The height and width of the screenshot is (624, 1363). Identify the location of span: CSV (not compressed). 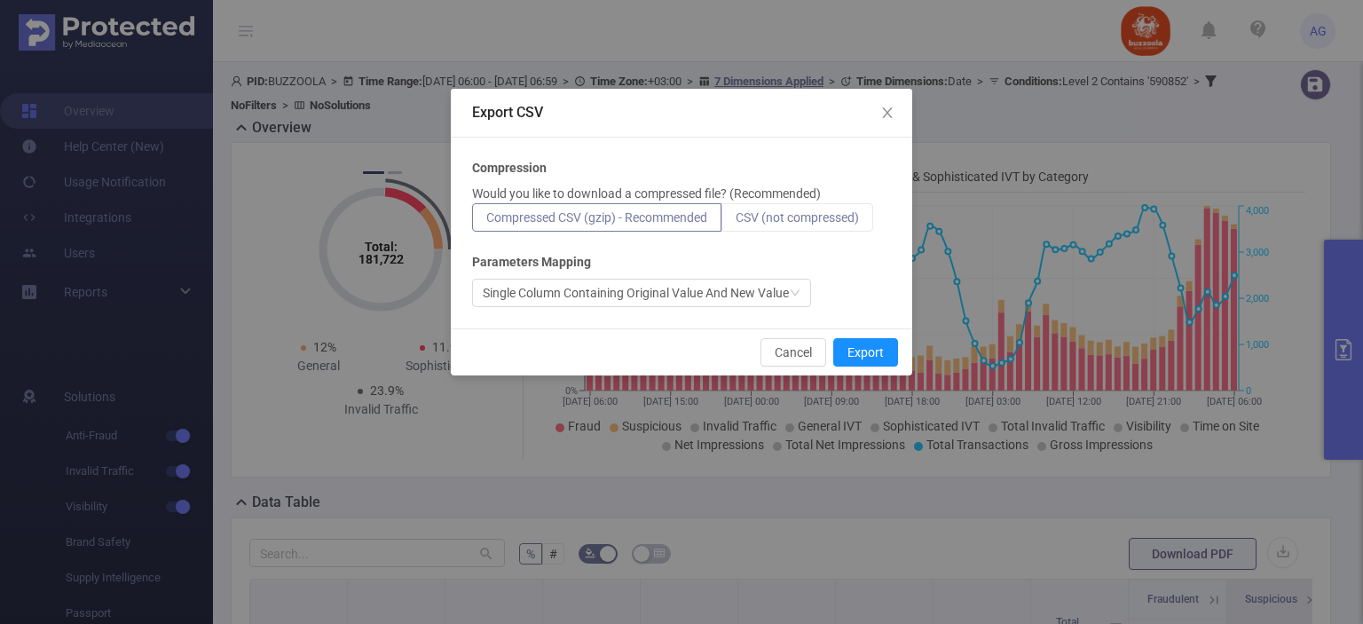
(797, 217).